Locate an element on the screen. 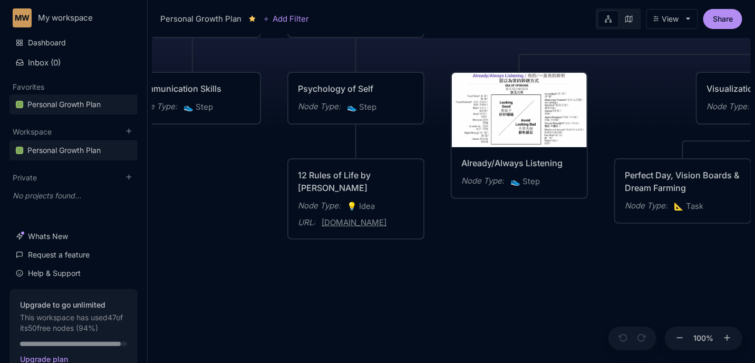 The image size is (755, 363). strong: Upgrade to go unlimited is located at coordinates (73, 305).